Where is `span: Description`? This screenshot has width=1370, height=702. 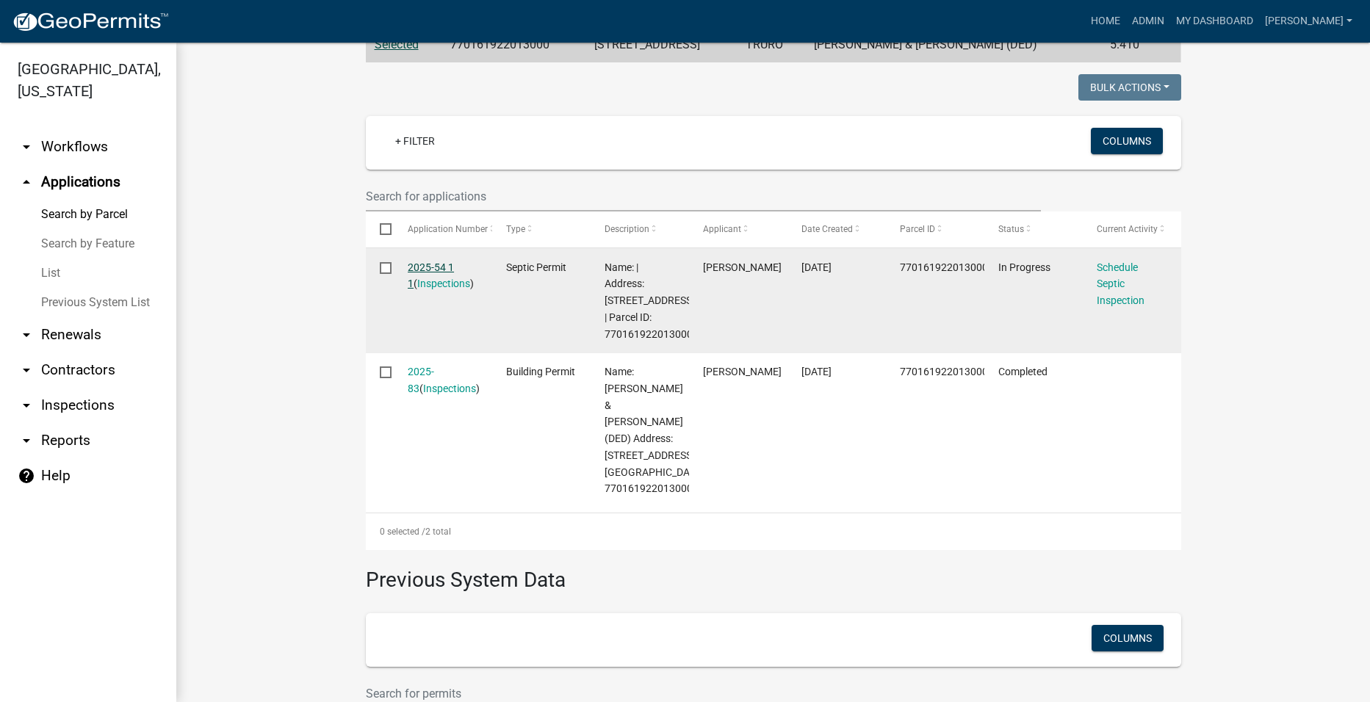
span: Description is located at coordinates (626, 229).